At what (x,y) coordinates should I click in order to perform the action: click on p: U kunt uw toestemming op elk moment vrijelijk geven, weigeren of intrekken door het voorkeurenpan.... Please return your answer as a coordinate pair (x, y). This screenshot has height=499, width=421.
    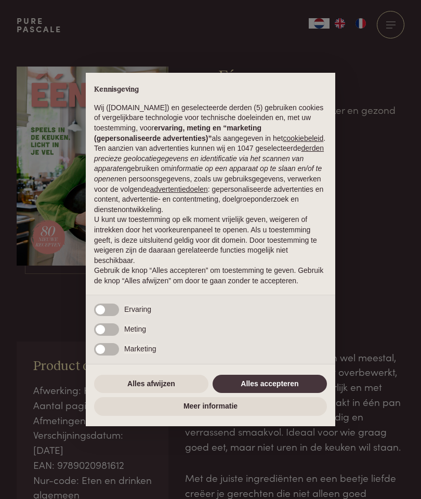
    Looking at the image, I should click on (211, 240).